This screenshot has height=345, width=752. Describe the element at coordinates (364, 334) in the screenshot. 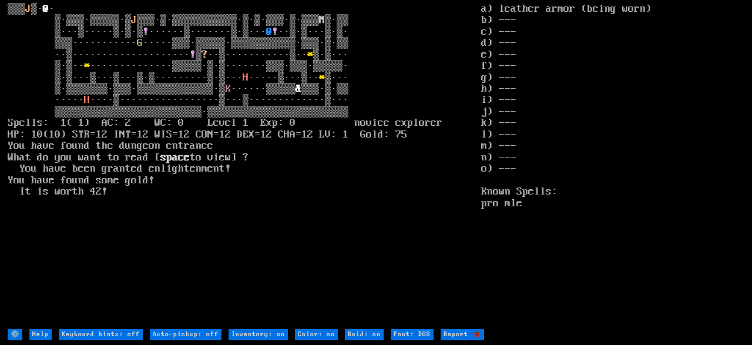

I see `input: Bold: on` at that location.